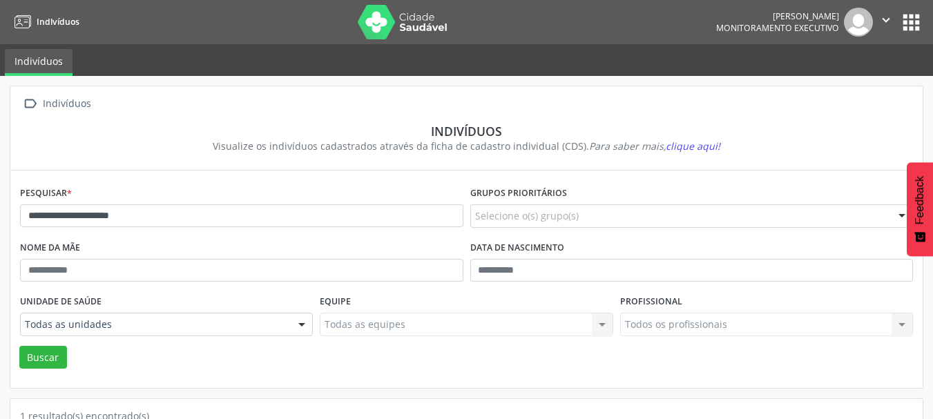 The height and width of the screenshot is (419, 933). Describe the element at coordinates (58, 21) in the screenshot. I see `span: Indivíduos` at that location.